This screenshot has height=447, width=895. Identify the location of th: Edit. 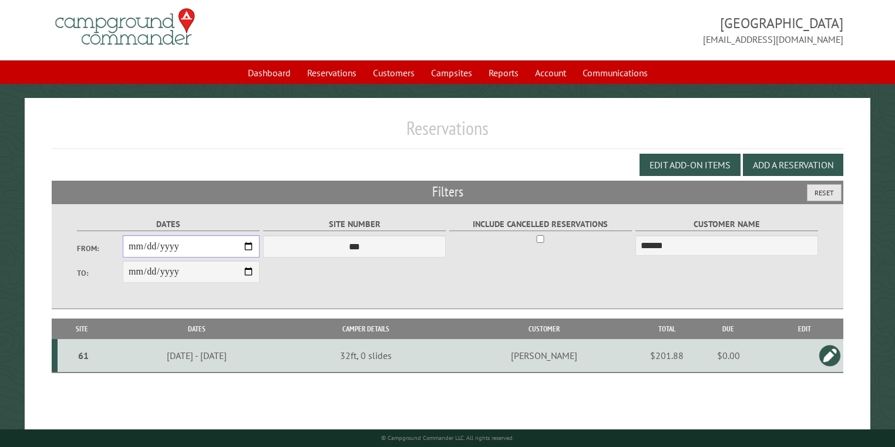
(805, 329).